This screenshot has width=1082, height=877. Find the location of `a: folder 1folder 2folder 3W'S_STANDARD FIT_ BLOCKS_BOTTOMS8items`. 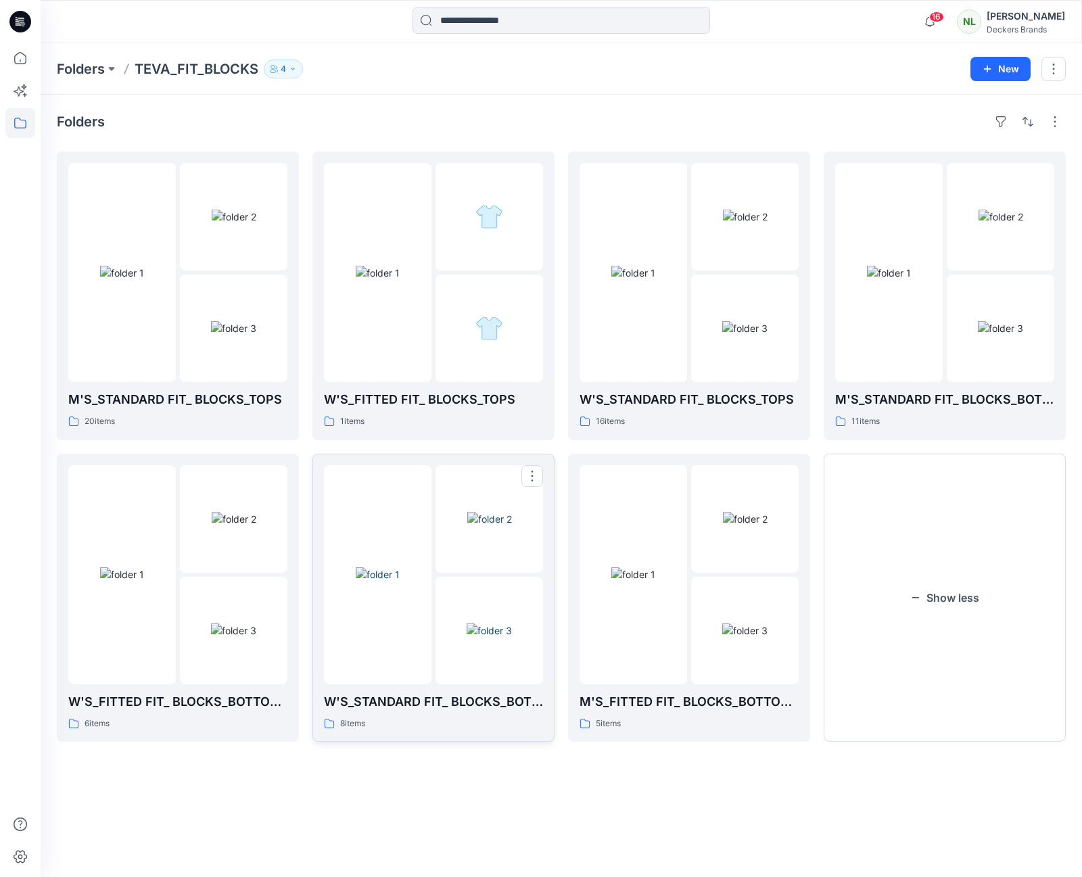

a: folder 1folder 2folder 3W'S_STANDARD FIT_ BLOCKS_BOTTOMS8items is located at coordinates (433, 598).